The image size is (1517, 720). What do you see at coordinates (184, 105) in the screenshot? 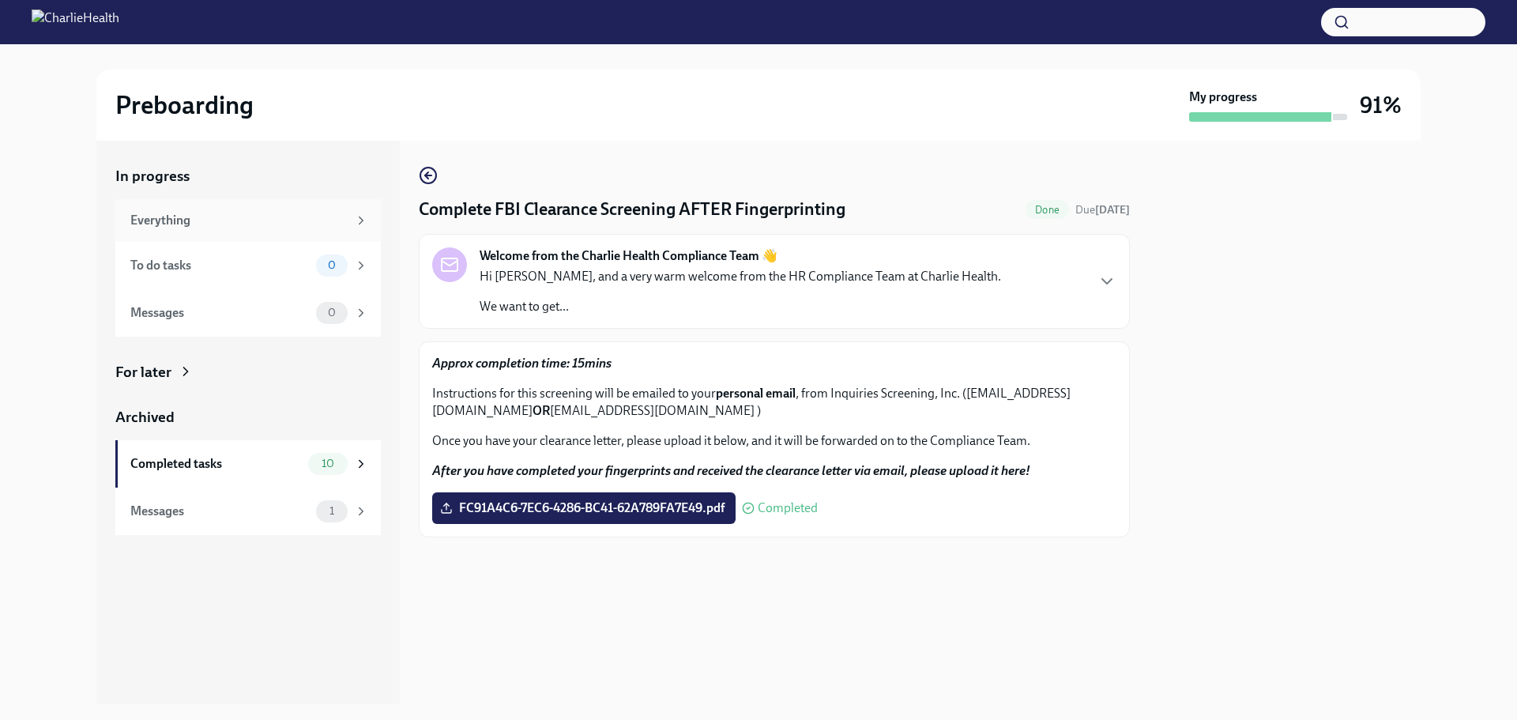
I see `h2: Preboarding` at bounding box center [184, 105].